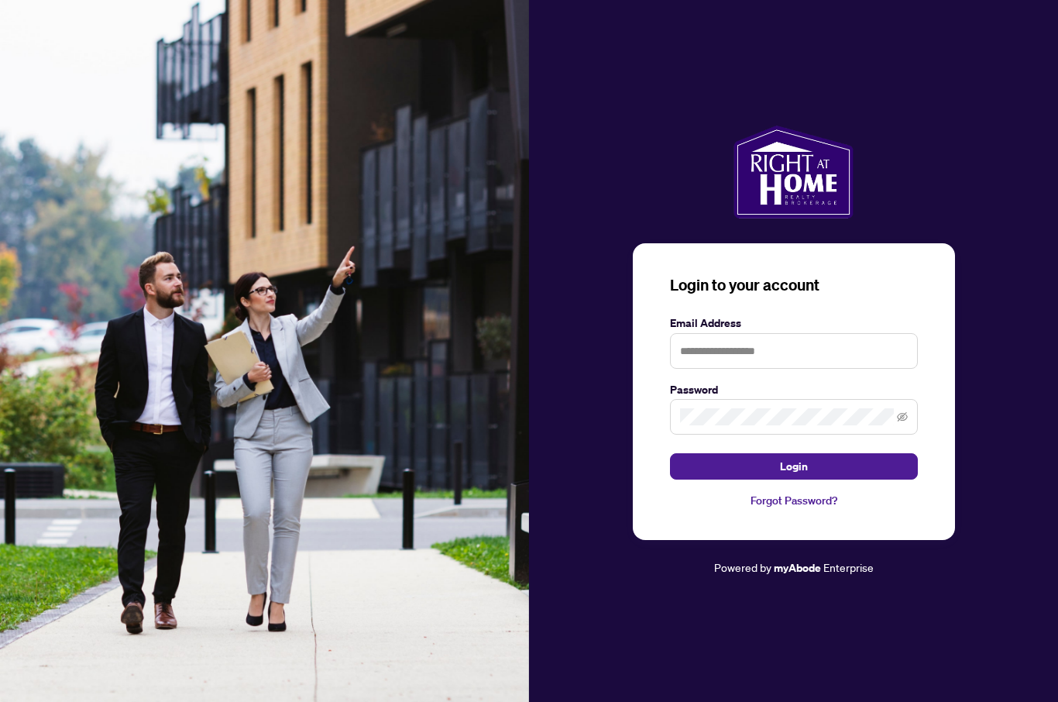  I want to click on span: eye-invisible, so click(902, 417).